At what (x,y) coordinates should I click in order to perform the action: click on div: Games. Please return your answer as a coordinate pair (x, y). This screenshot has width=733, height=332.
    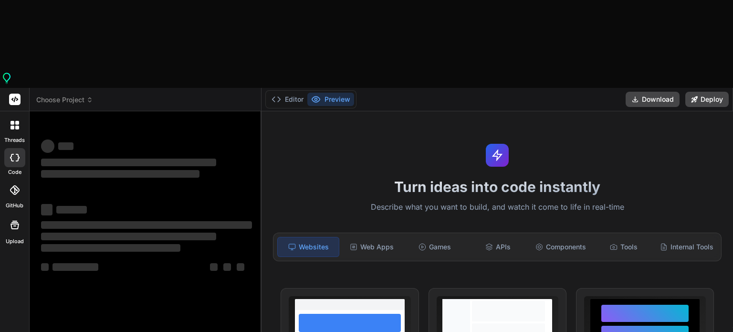
    Looking at the image, I should click on (435, 247).